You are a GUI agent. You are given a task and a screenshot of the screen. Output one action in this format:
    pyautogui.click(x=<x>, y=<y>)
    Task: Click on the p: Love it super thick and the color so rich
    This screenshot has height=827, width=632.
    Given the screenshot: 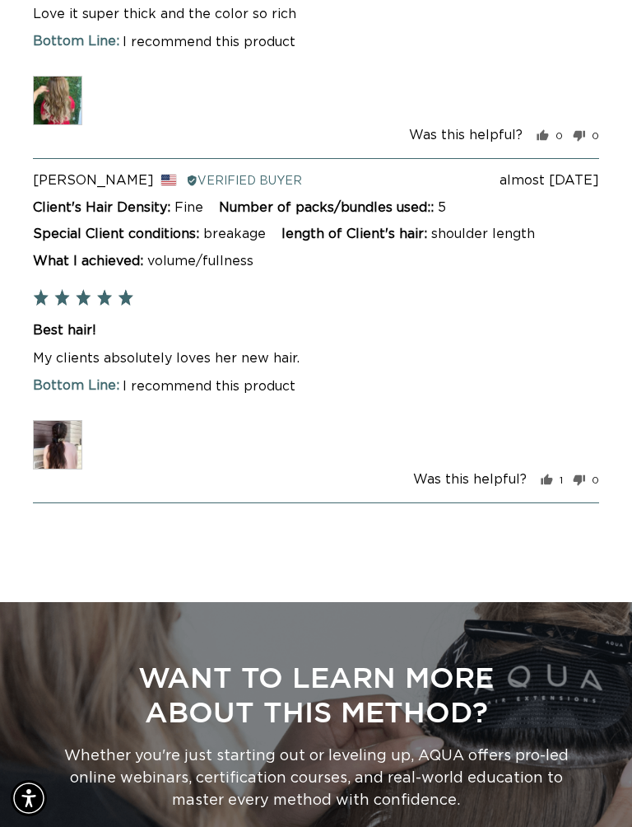 What is the action you would take?
    pyautogui.click(x=316, y=14)
    